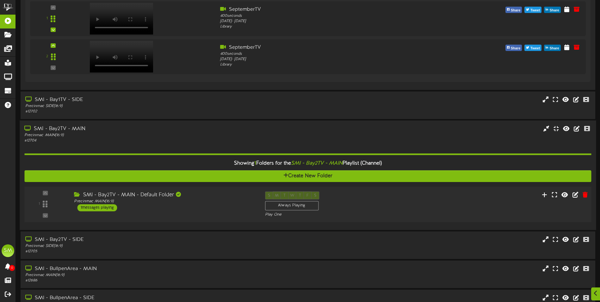 The width and height of the screenshot is (600, 302). Describe the element at coordinates (140, 128) in the screenshot. I see `div: SMI - Bay2TV - MAIN` at that location.